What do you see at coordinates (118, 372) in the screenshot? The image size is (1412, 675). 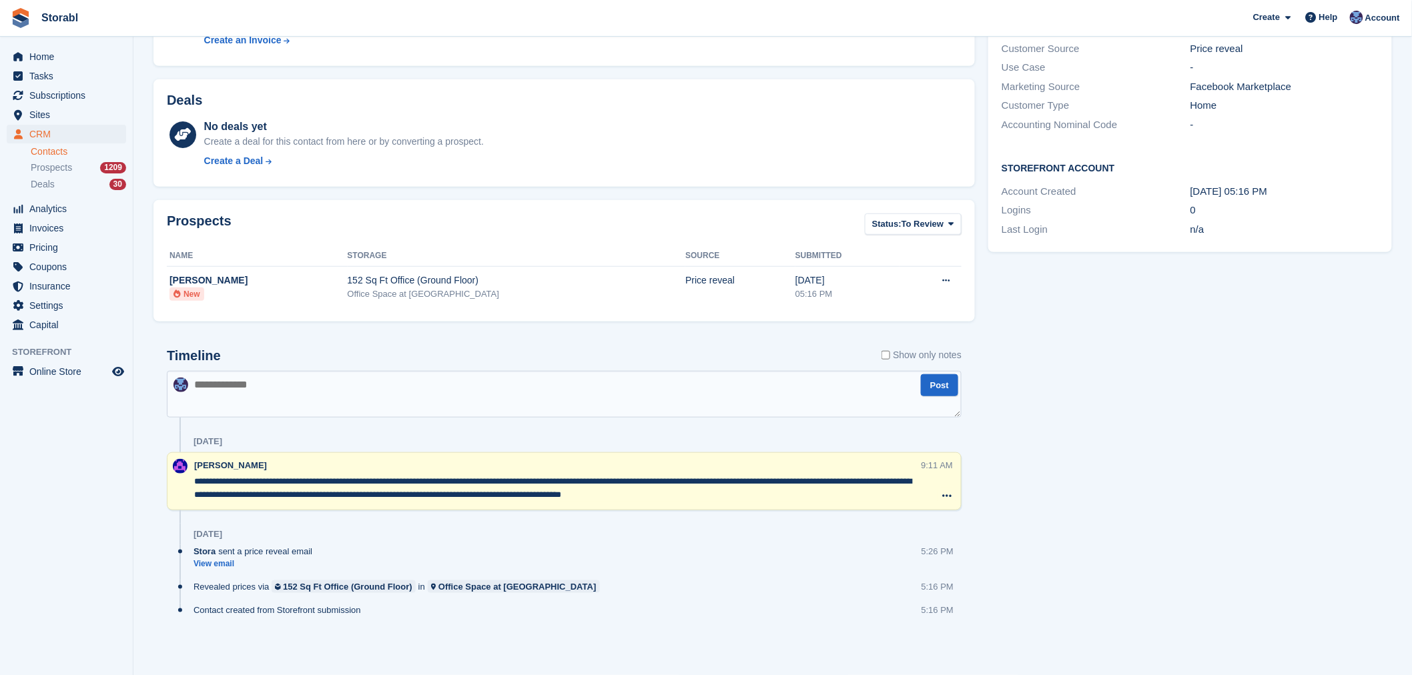 I see `a: Preview store` at bounding box center [118, 372].